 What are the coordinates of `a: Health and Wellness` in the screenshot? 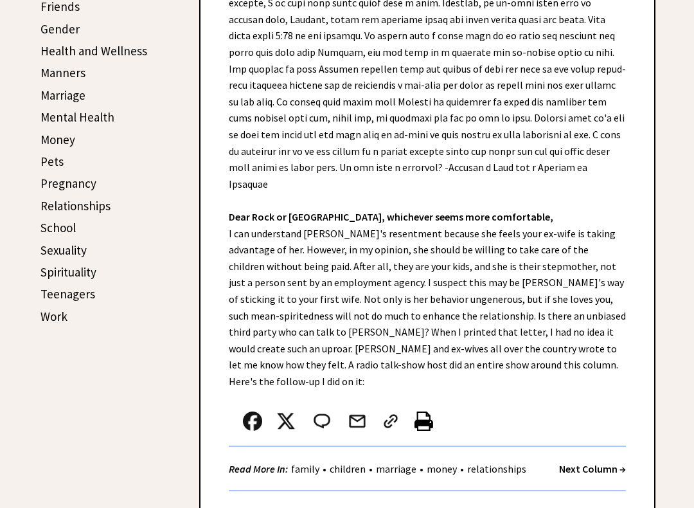 It's located at (94, 51).